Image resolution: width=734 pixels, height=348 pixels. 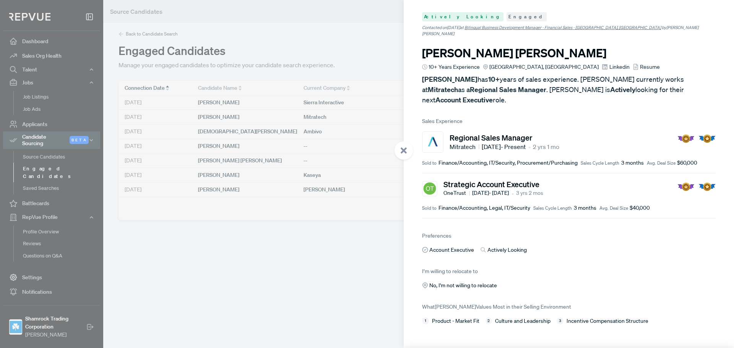 I want to click on h5: Regional Sales Manager, so click(x=504, y=138).